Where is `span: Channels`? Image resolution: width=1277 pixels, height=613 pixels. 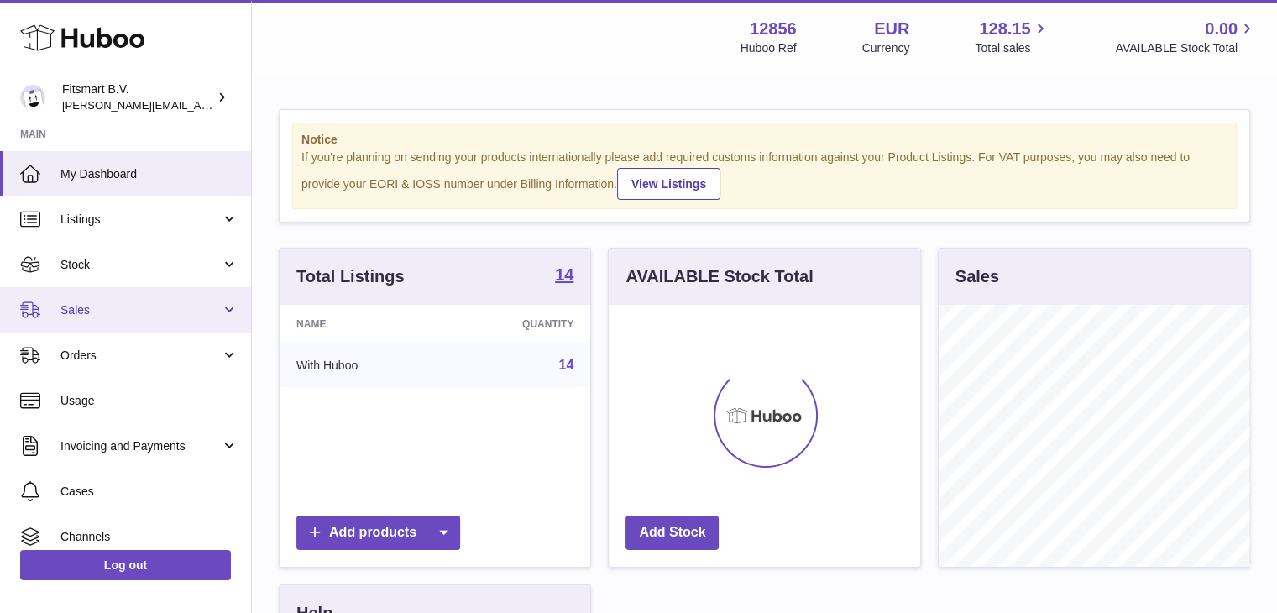 span: Channels is located at coordinates (149, 537).